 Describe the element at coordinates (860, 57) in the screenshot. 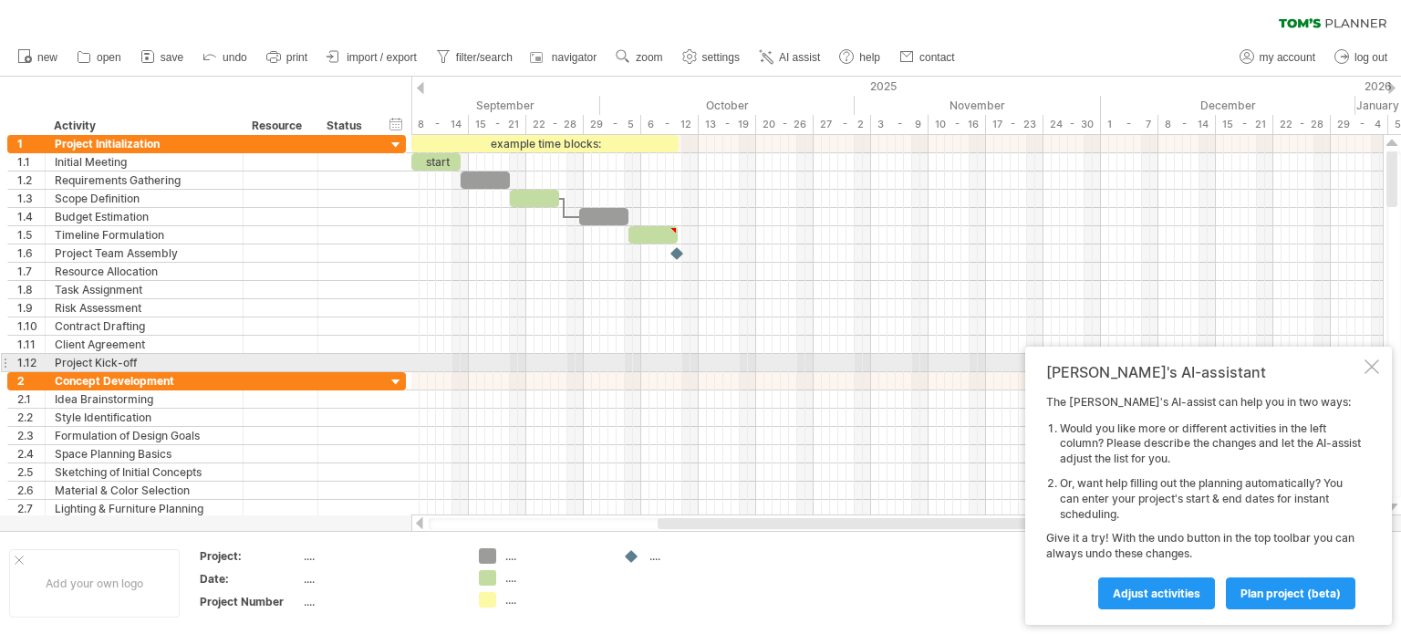

I see `a: help` at that location.